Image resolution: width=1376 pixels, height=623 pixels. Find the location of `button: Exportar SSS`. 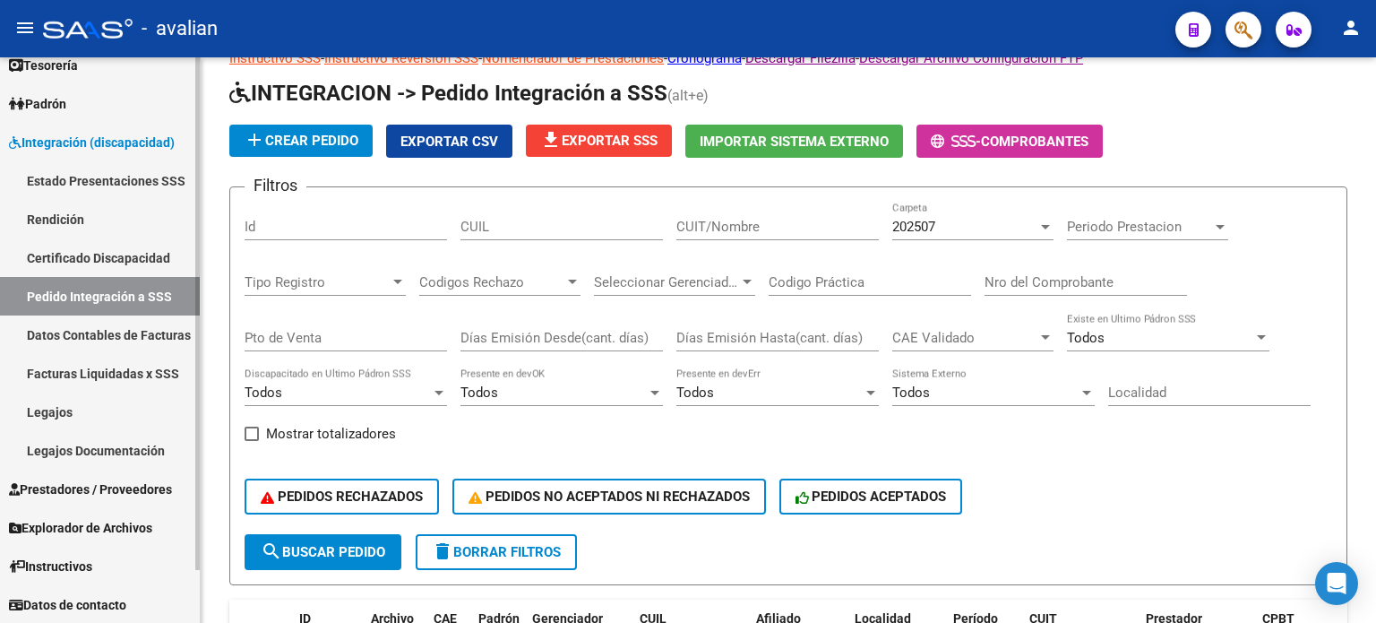

button: Exportar SSS is located at coordinates (599, 141).